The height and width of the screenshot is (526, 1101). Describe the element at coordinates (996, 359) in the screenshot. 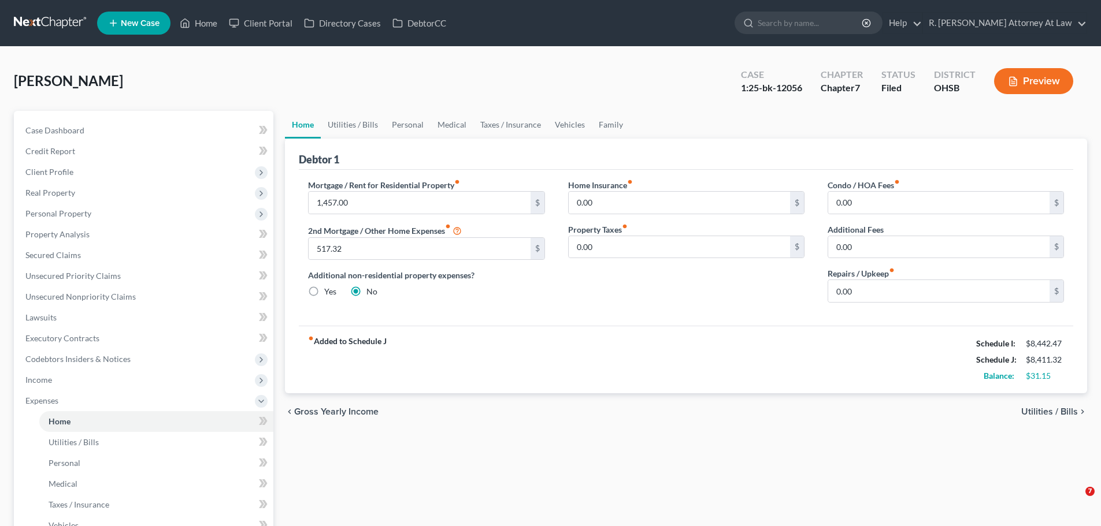

I see `strong: Schedule J:` at that location.